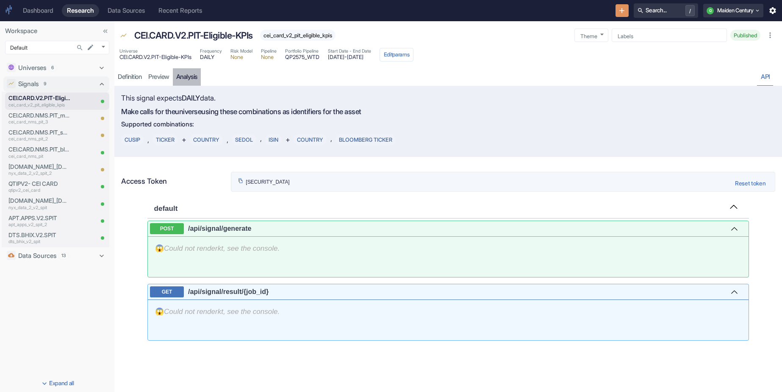 This screenshot has width=782, height=392. What do you see at coordinates (151, 98) in the screenshot?
I see `span: This signal expects` at bounding box center [151, 98].